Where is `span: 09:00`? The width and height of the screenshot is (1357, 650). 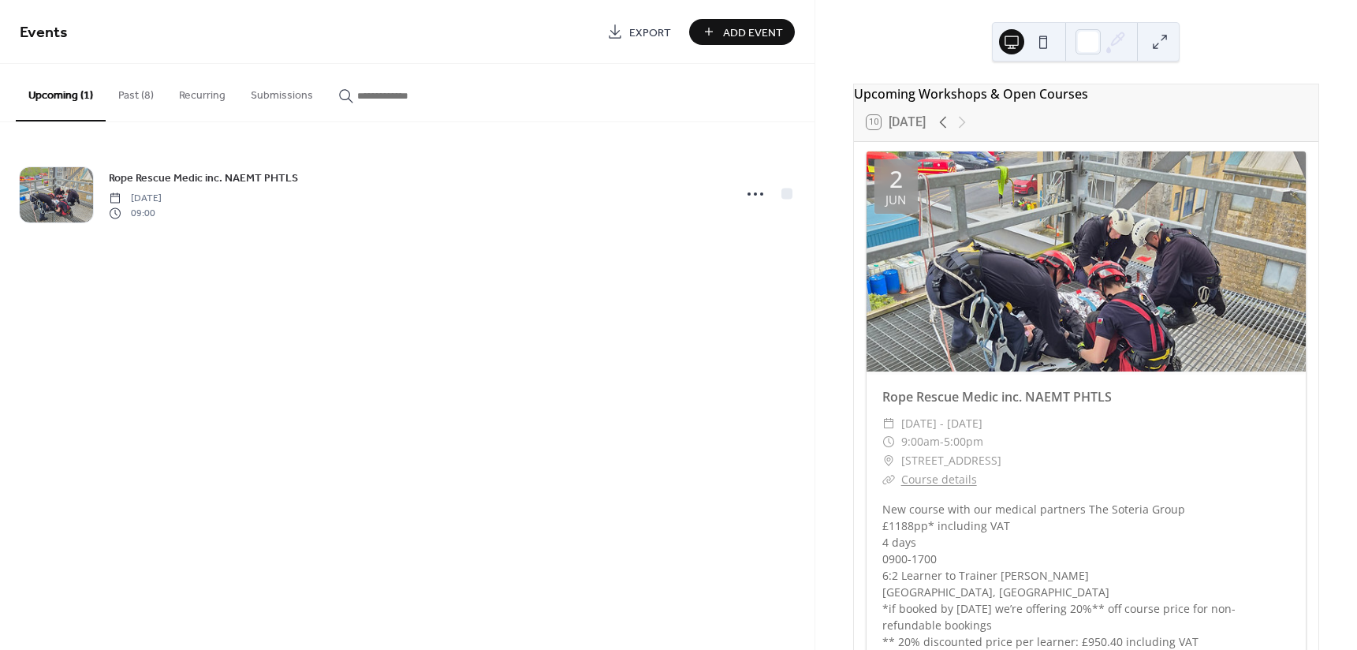
span: 09:00 is located at coordinates (135, 213).